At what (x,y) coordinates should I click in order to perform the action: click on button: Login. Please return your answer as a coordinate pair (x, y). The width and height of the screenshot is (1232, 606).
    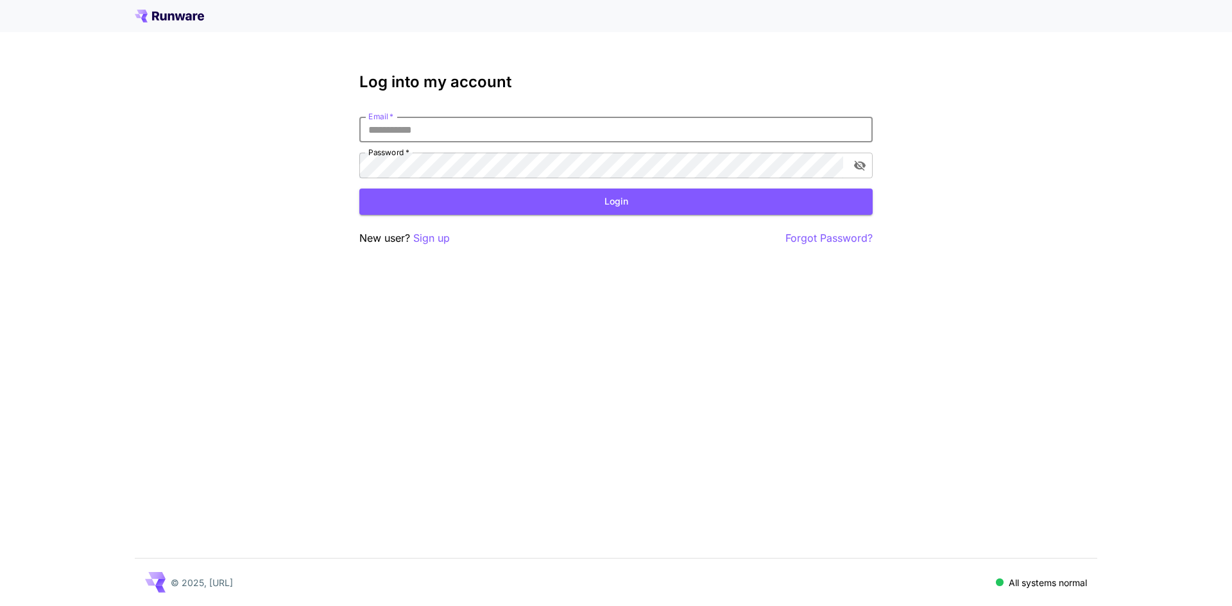
    Looking at the image, I should click on (616, 201).